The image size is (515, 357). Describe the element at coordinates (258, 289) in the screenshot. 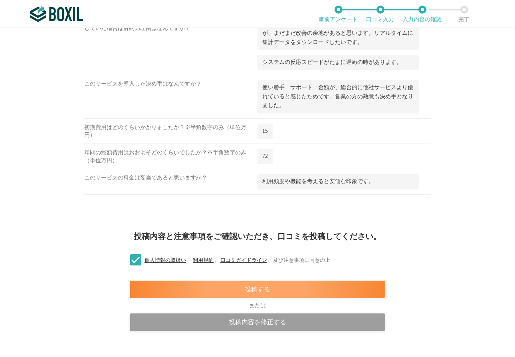

I see `div: 投稿する` at that location.